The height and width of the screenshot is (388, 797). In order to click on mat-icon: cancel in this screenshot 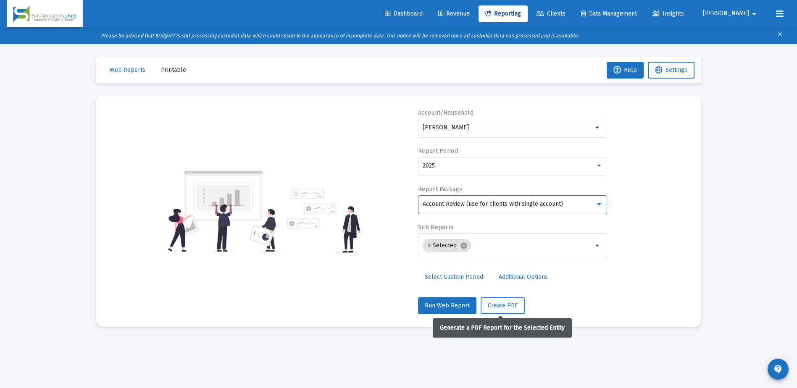, I will do `click(464, 246)`.